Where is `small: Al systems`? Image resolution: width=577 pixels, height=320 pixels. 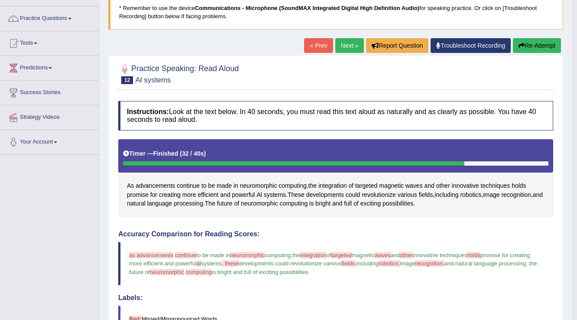 small: Al systems is located at coordinates (153, 80).